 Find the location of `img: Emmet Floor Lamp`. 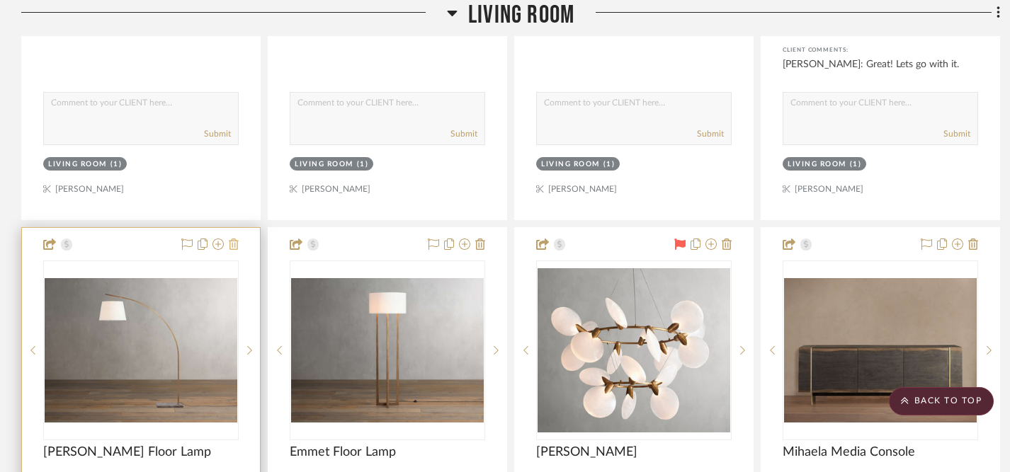

img: Emmet Floor Lamp is located at coordinates (387, 351).